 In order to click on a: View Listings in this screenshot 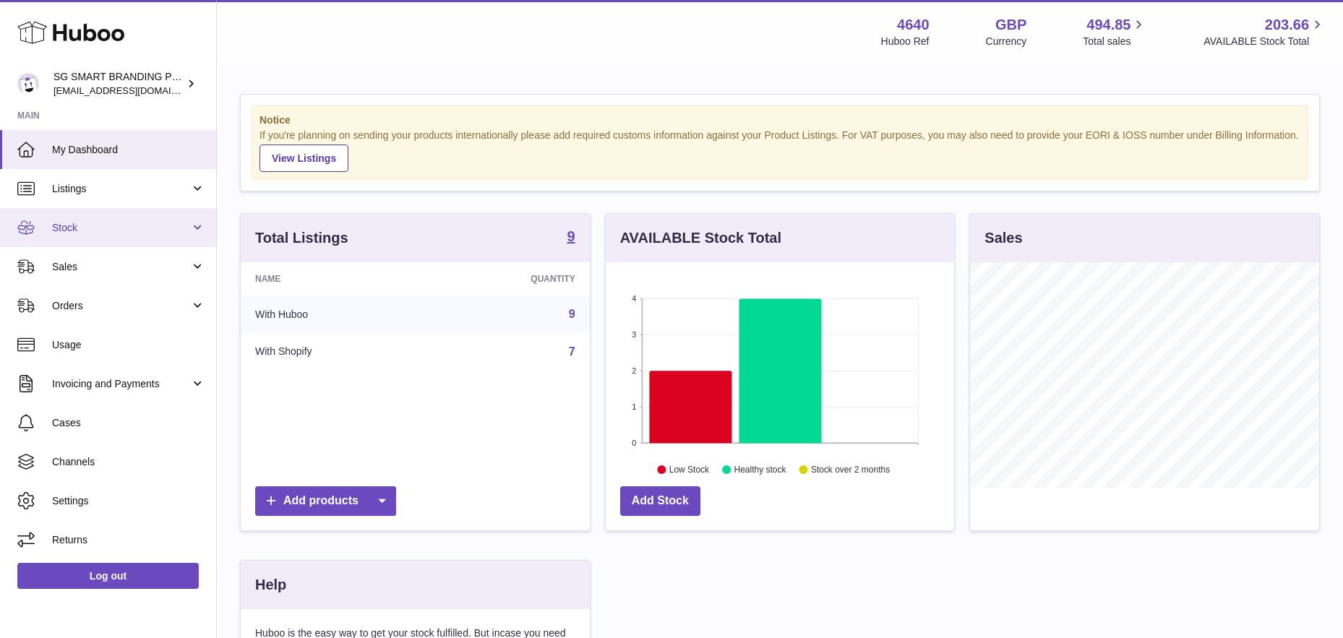, I will do `click(304, 158)`.